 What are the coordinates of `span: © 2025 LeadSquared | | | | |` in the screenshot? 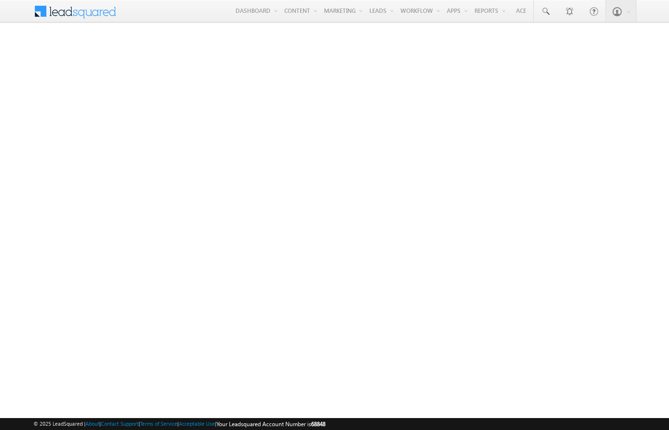 It's located at (179, 424).